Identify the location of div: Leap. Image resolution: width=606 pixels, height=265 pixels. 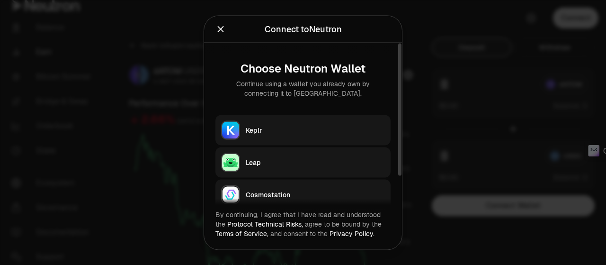
(315, 162).